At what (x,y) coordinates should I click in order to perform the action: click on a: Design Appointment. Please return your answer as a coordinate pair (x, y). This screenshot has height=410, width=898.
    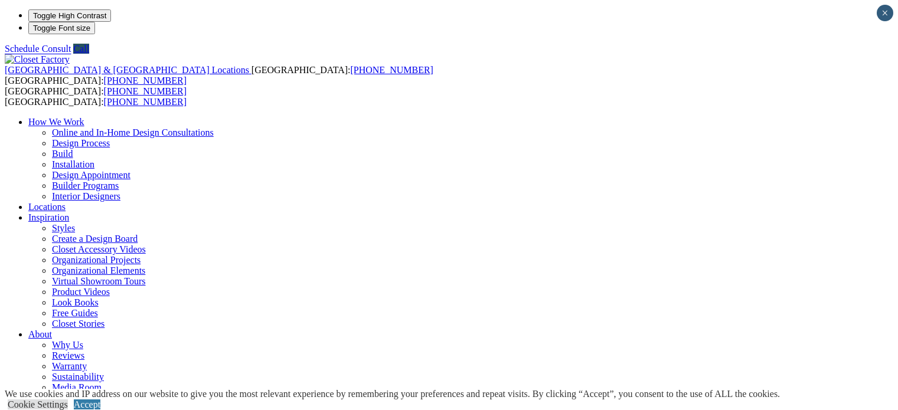
    Looking at the image, I should click on (91, 175).